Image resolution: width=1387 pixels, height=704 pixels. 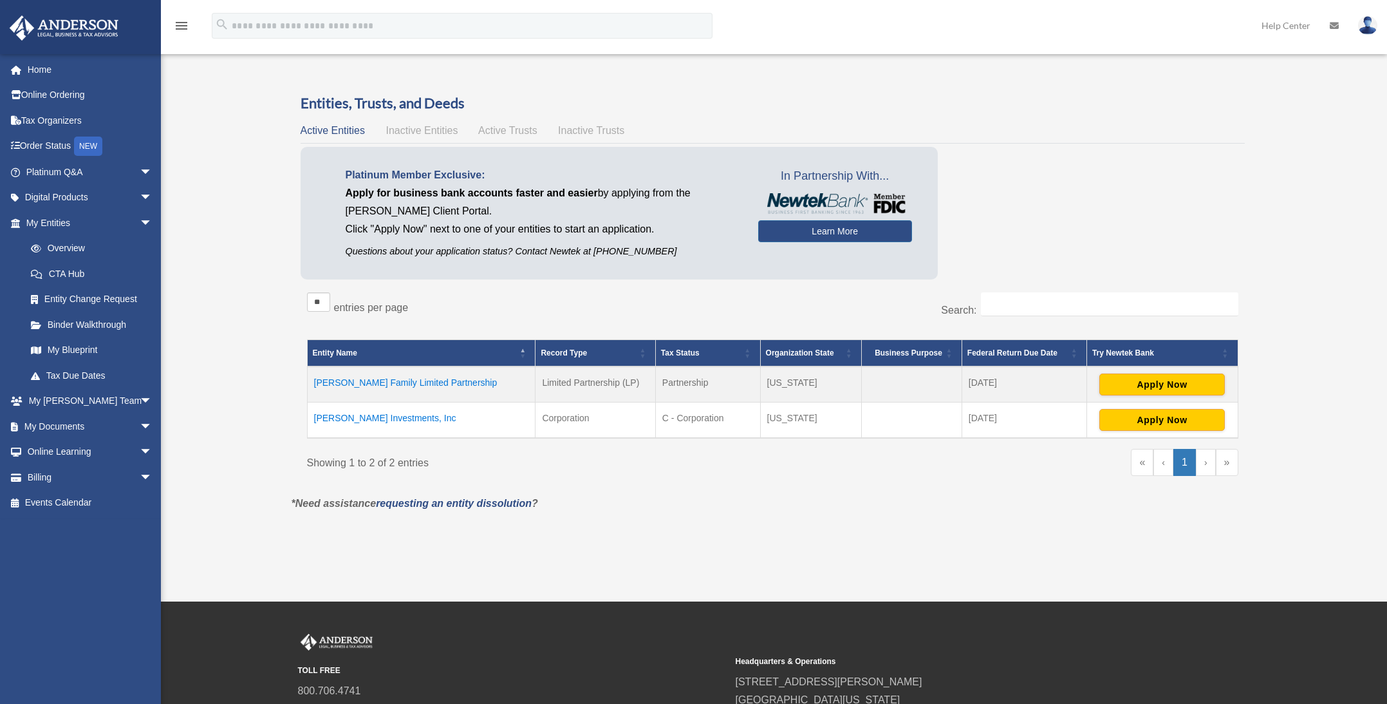 What do you see at coordinates (90, 503) in the screenshot?
I see `a: Events Calendar` at bounding box center [90, 503].